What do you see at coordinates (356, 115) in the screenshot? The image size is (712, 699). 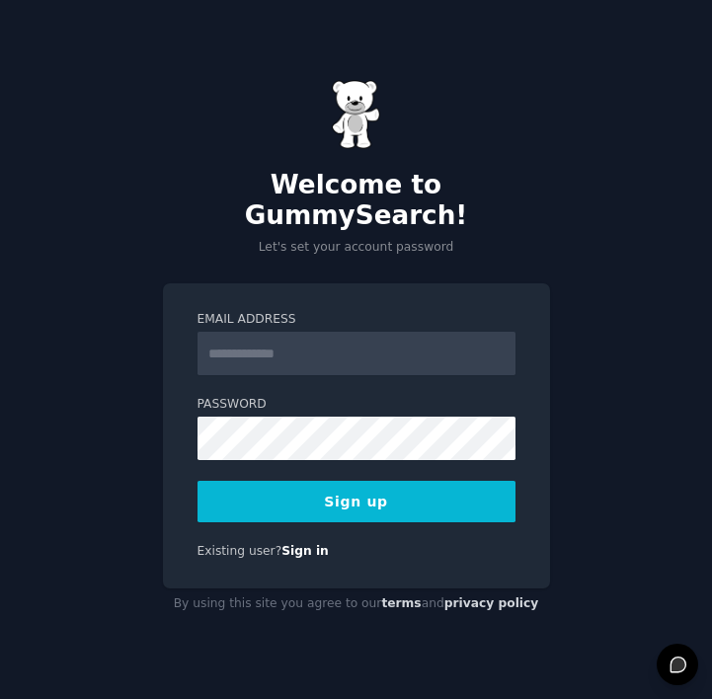 I see `img: Gummy Bear` at bounding box center [356, 115].